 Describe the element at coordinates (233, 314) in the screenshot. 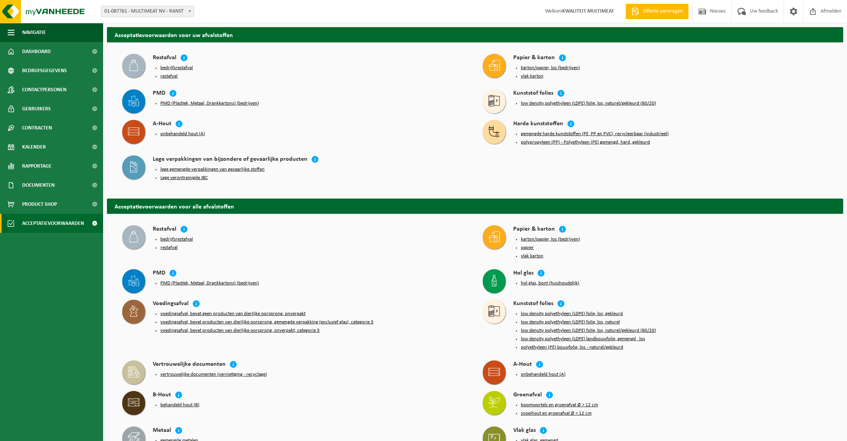

I see `button: voedingsafval, bevat geen producten van dierlijke oorsprong, onverpakt` at that location.